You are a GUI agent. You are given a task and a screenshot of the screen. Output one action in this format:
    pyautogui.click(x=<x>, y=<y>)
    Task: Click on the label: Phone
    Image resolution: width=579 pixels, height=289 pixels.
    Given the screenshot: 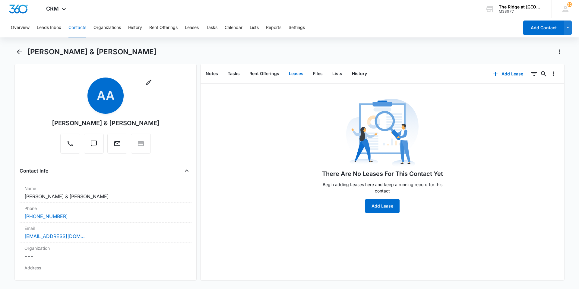 What is the action you would take?
    pyautogui.click(x=105, y=208)
    